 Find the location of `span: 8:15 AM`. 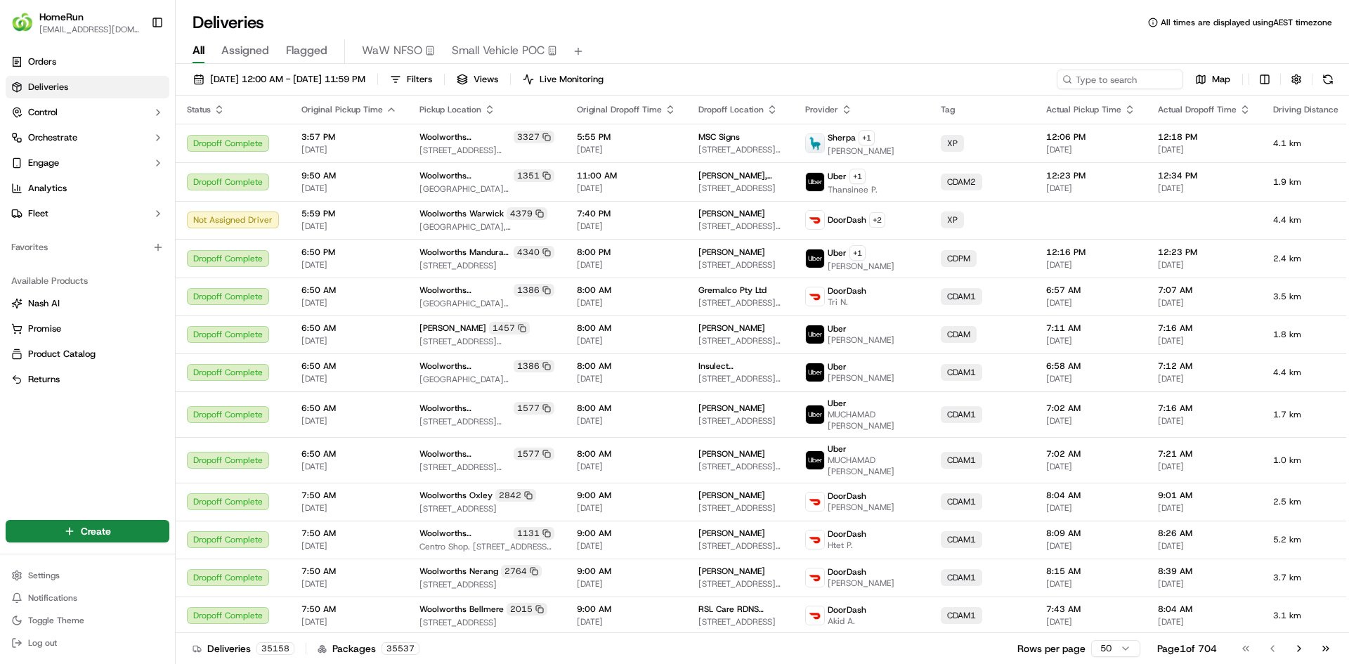

span: 8:15 AM is located at coordinates (1091, 571).